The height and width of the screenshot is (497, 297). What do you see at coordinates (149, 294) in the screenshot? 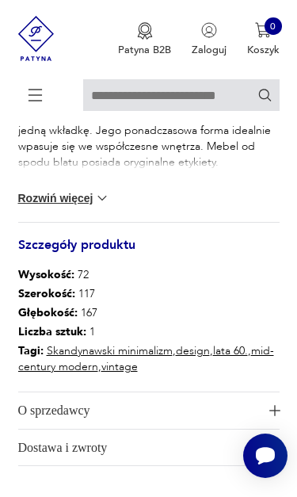
I see `p: 117` at bounding box center [149, 294].